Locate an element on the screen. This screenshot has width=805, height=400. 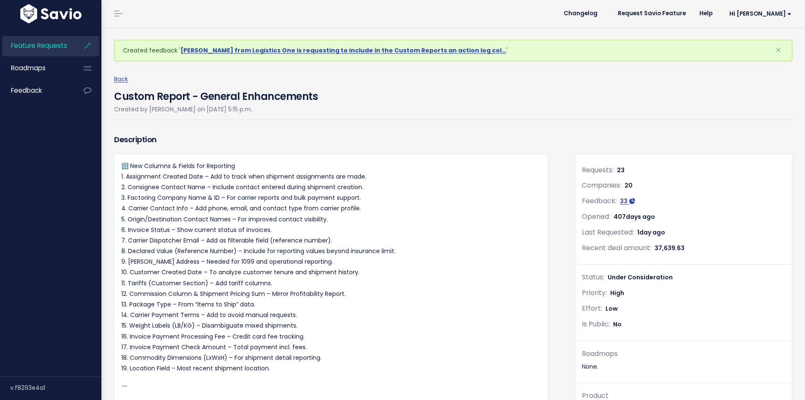
span: Feature Requests is located at coordinates (39, 45).